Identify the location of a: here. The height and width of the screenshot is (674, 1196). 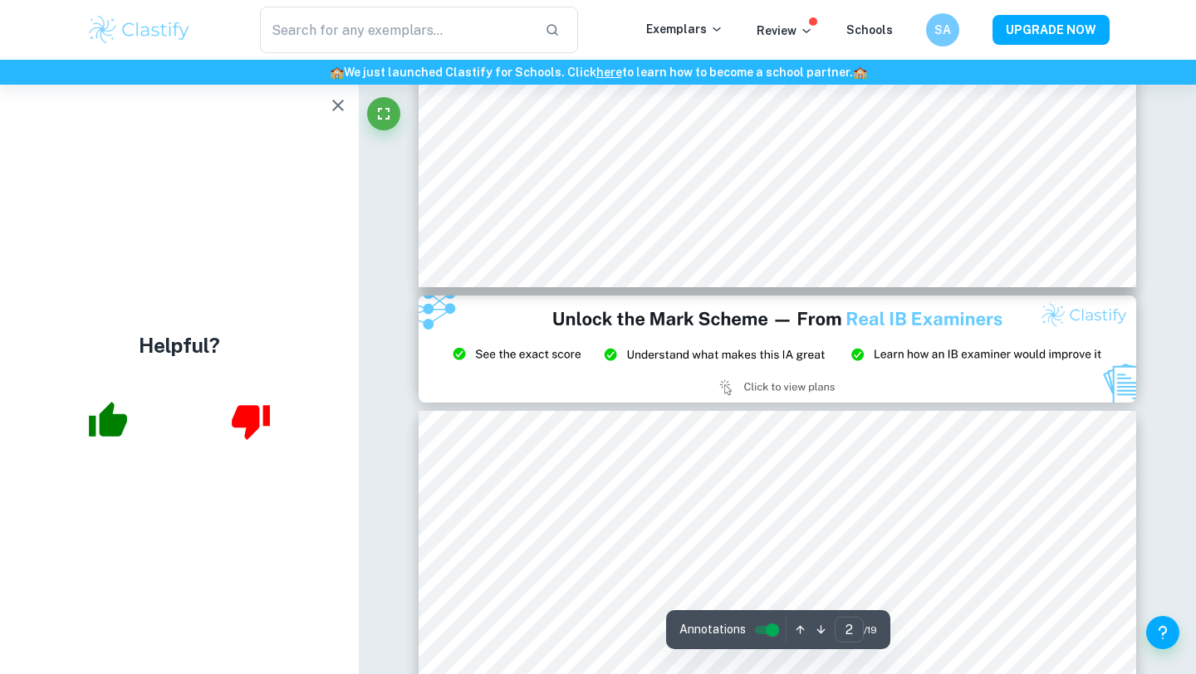
(609, 72).